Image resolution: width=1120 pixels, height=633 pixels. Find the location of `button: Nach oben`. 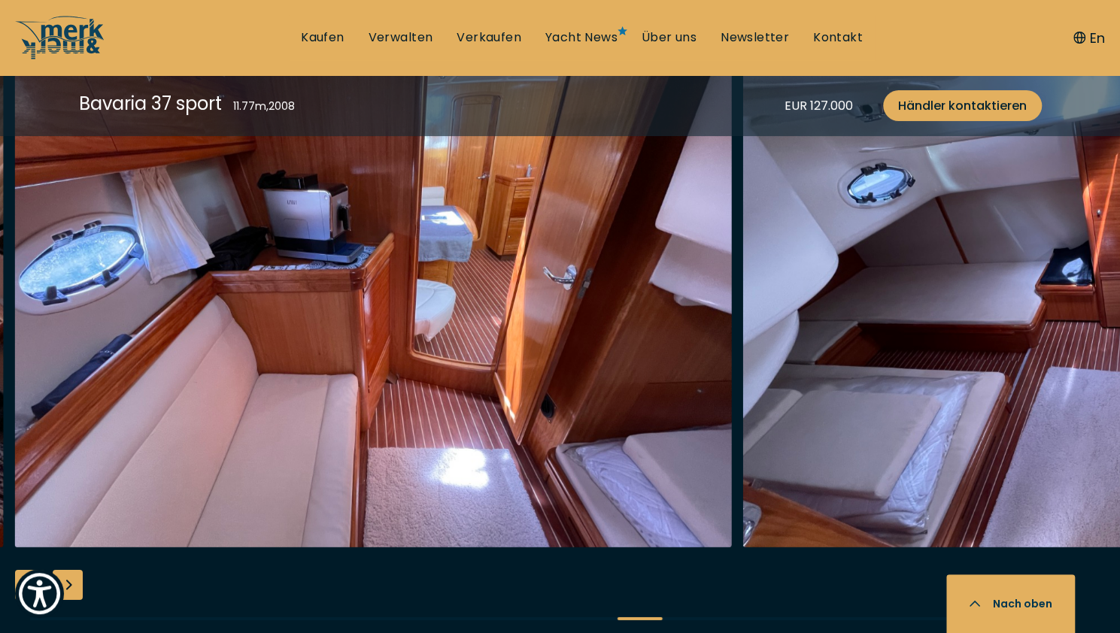

button: Nach oben is located at coordinates (1010, 604).